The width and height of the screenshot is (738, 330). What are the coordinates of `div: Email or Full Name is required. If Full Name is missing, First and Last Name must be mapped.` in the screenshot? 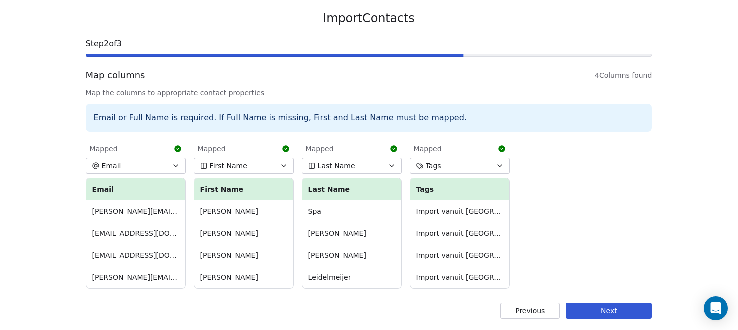 It's located at (369, 118).